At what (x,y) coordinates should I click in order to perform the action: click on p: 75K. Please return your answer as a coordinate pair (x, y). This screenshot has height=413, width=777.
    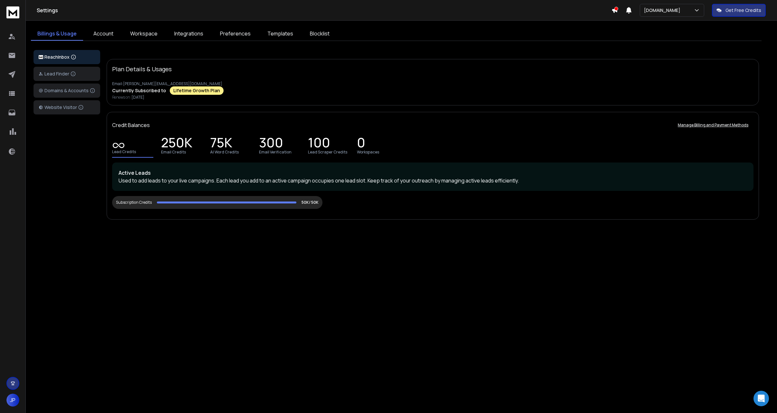
    Looking at the image, I should click on (221, 144).